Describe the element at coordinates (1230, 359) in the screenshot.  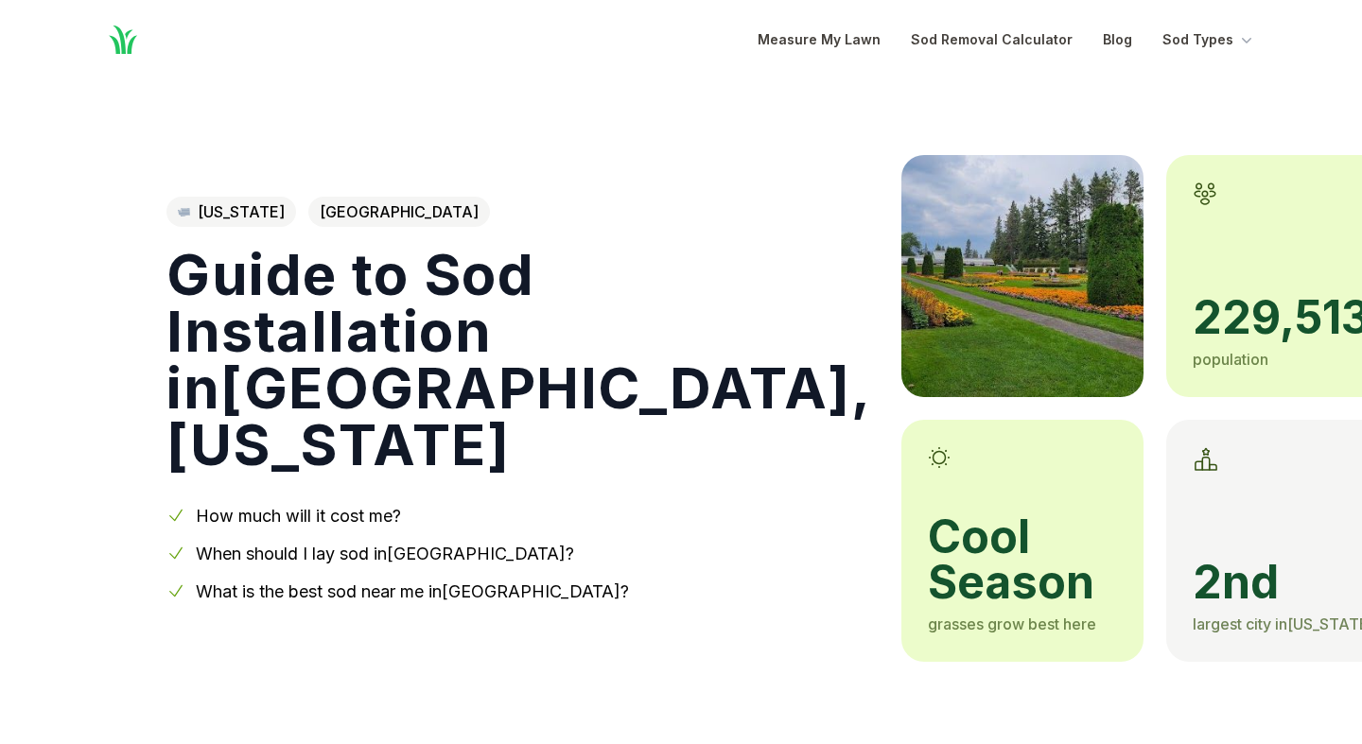
I see `span: population` at that location.